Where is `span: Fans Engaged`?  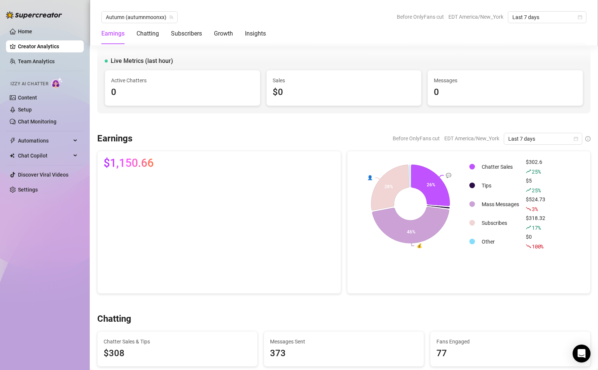 span: Fans Engaged is located at coordinates (510, 341).